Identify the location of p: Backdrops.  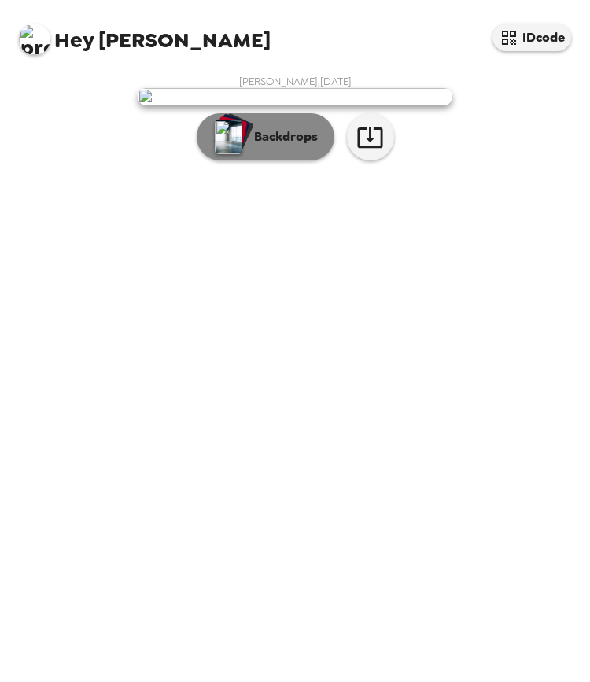
(282, 137).